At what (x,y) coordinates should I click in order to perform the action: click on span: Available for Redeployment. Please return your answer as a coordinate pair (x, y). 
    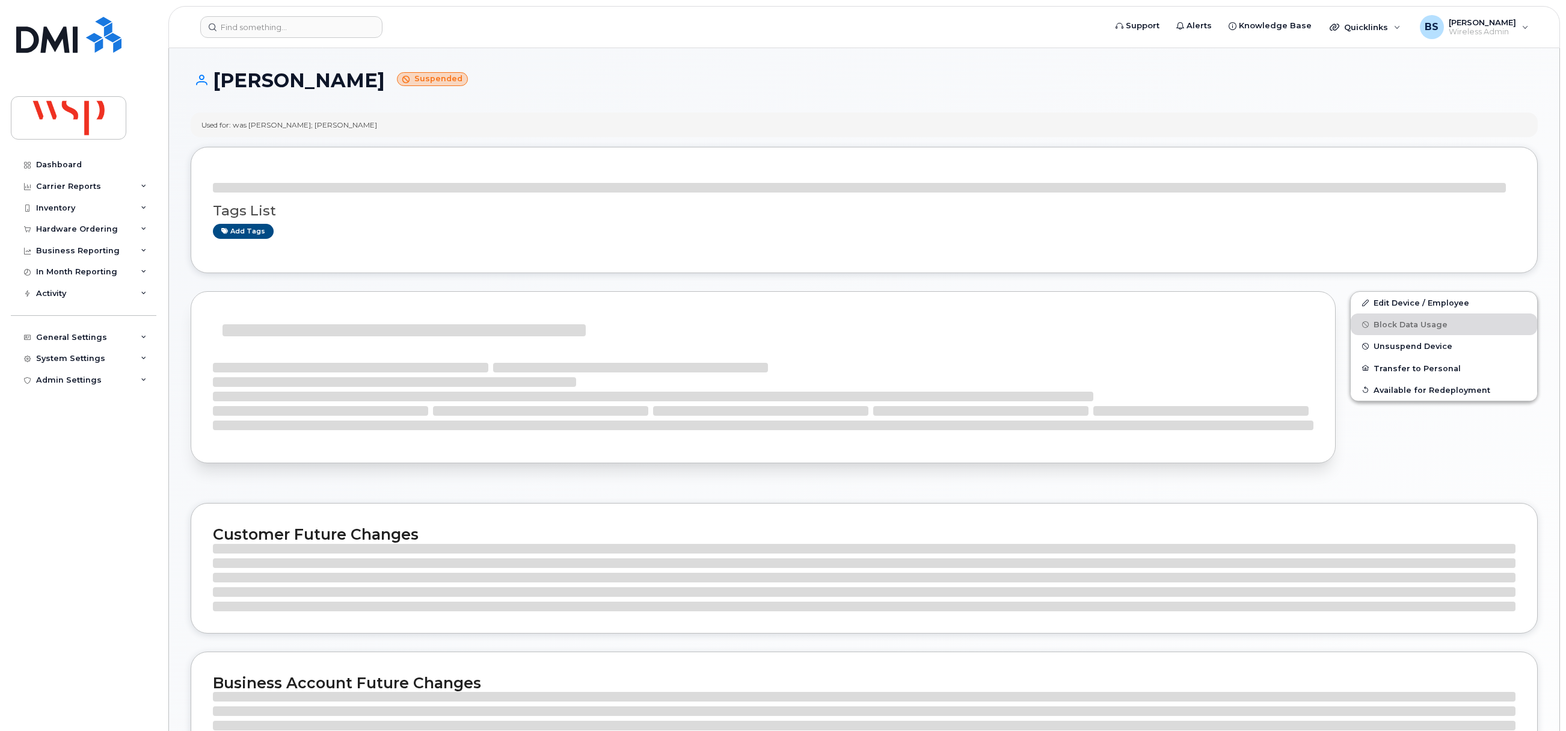
    Looking at the image, I should click on (1432, 389).